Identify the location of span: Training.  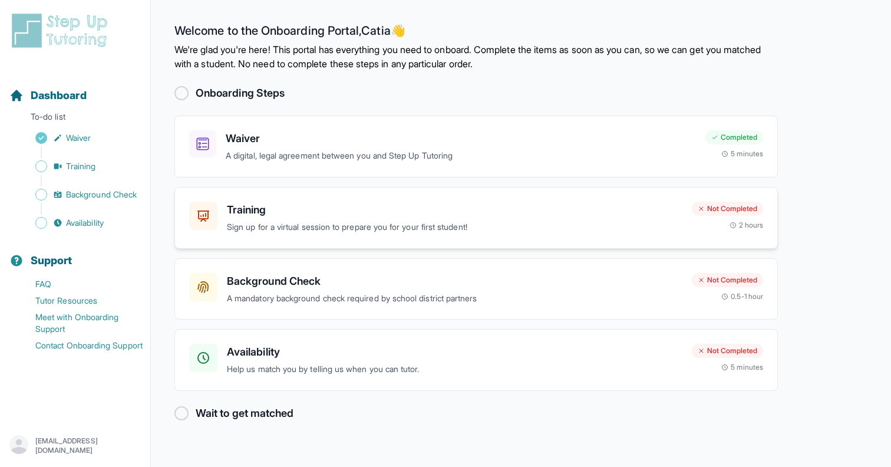
(81, 166).